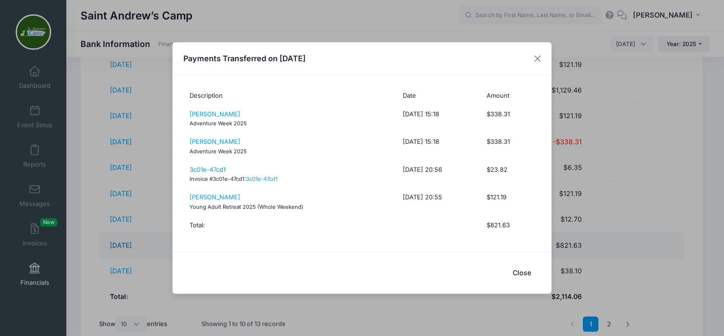 The image size is (724, 336). Describe the element at coordinates (511, 174) in the screenshot. I see `td: $23.82` at that location.